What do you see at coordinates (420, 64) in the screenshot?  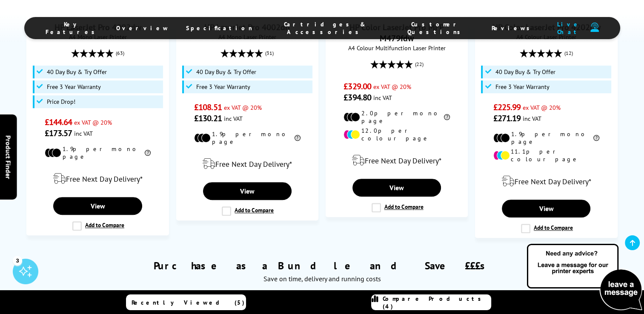 I see `span: (22)` at bounding box center [420, 64].